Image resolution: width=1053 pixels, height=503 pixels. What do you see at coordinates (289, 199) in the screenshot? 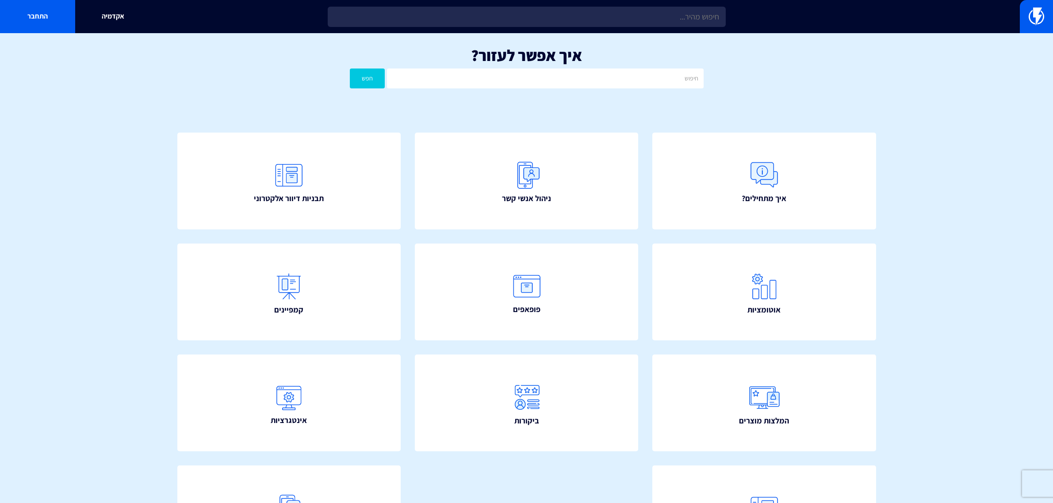
I see `span: תבניות דיוור אלקטרוני` at bounding box center [289, 199].